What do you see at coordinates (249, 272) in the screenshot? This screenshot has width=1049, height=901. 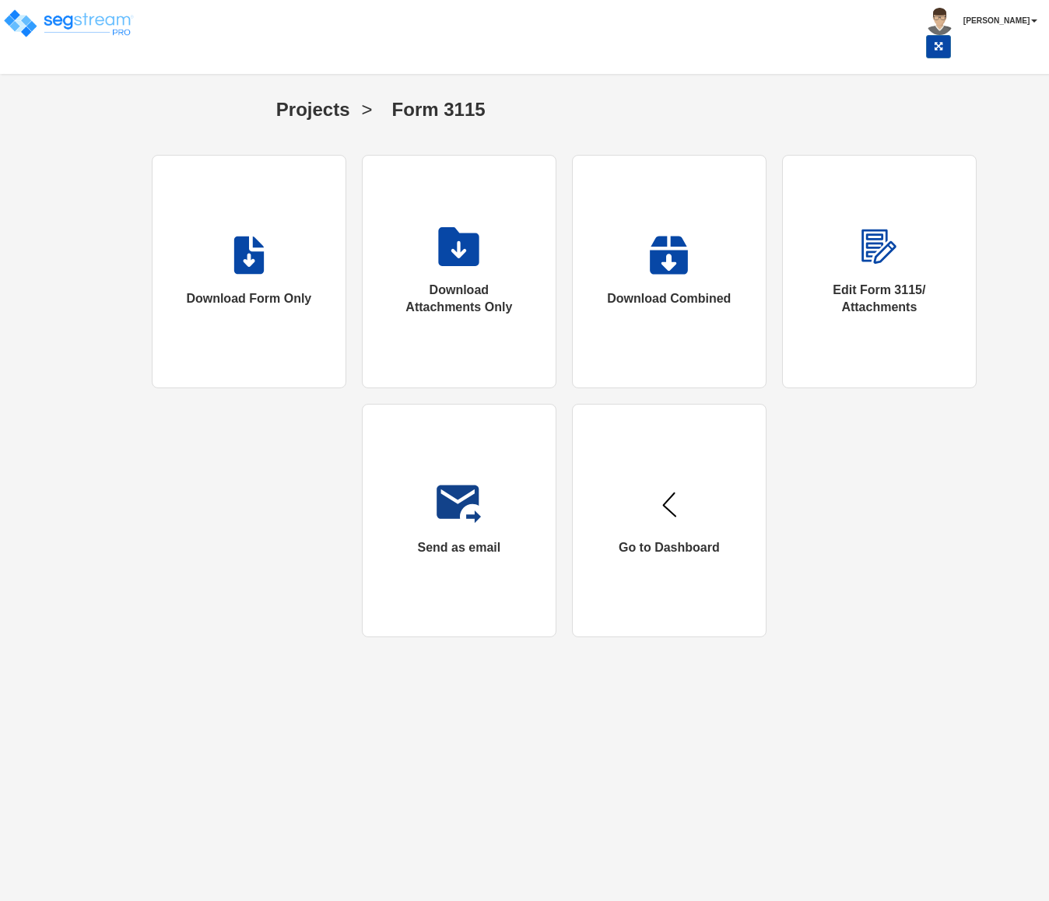 I see `a: Download Form Only` at bounding box center [249, 272].